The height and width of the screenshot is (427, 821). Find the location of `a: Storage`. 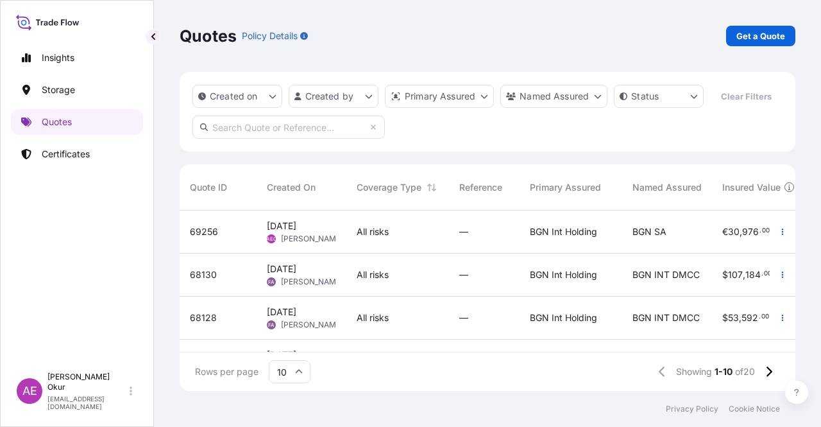

a: Storage is located at coordinates (77, 90).